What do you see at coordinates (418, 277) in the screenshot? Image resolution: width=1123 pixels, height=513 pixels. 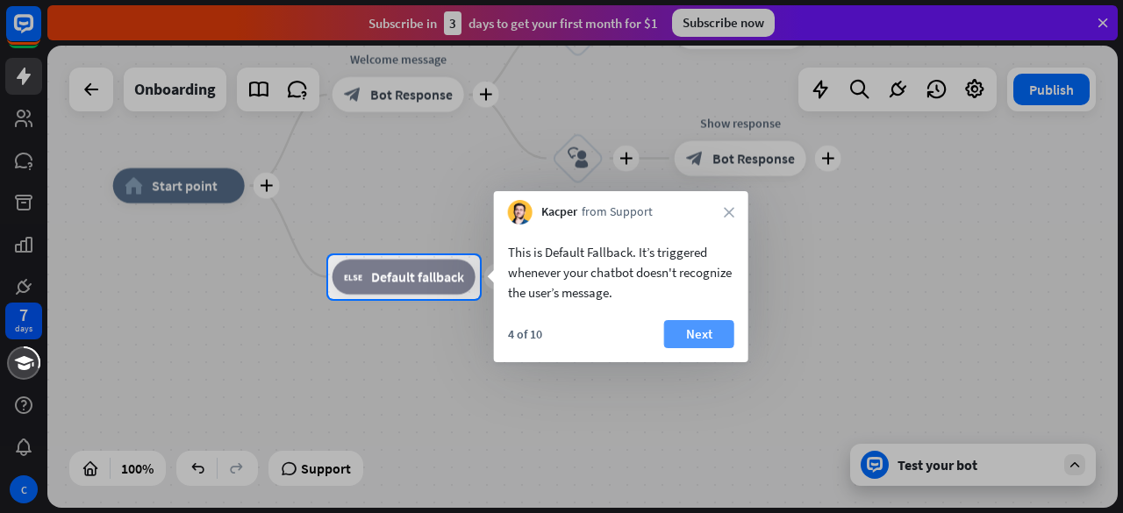 I see `span: Default fallback` at bounding box center [418, 277].